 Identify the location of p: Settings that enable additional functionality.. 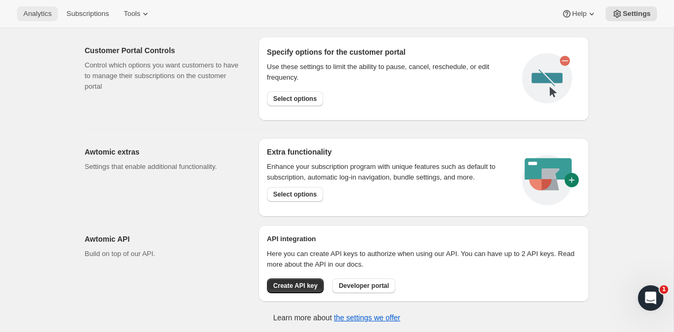
(163, 167).